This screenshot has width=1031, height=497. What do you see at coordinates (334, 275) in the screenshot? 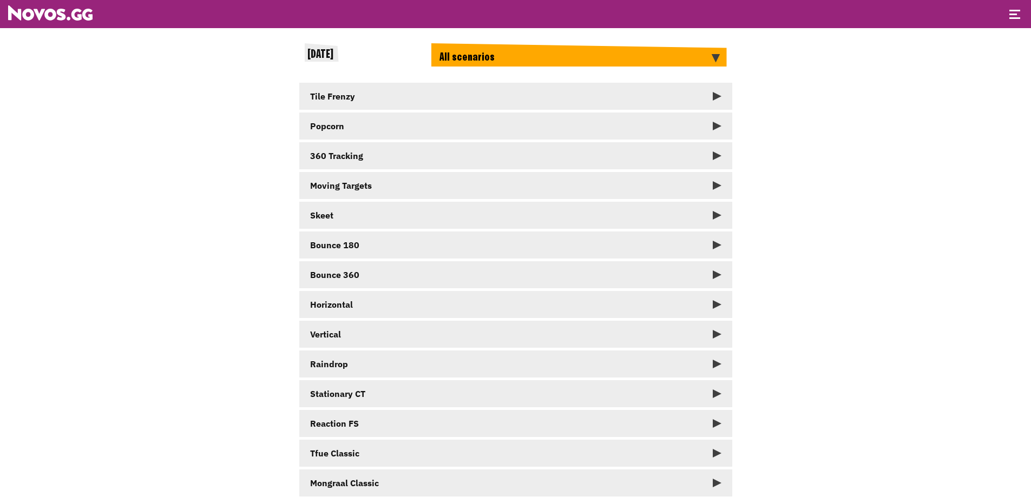
I see `div: Bounce 360` at bounding box center [334, 275].